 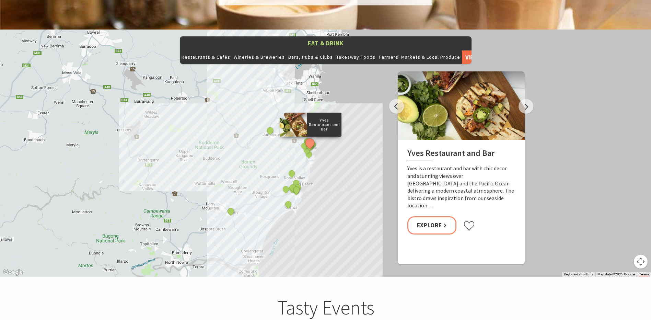 What do you see at coordinates (432, 225) in the screenshot?
I see `a: Explore` at bounding box center [432, 225].